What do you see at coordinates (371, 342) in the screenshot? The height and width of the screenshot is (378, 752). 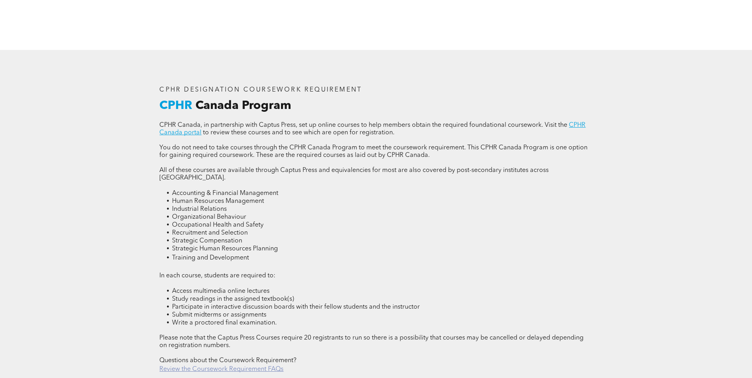 I see `span: Please note that the Captus Press Courses require 20 registrants to run so there is a possibility...` at bounding box center [371, 342].